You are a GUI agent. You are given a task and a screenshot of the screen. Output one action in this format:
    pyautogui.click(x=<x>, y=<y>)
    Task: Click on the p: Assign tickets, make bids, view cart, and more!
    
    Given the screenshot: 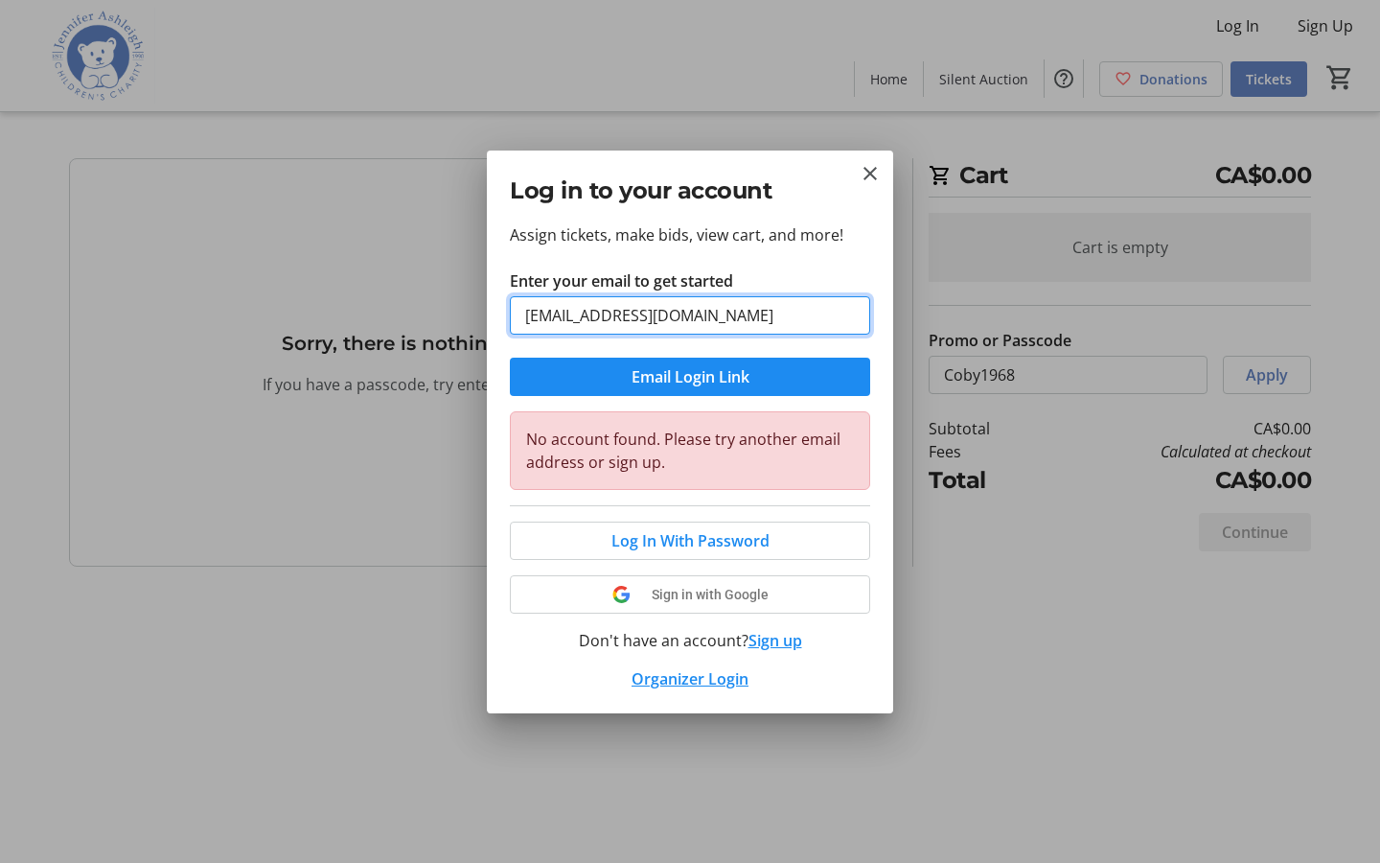 What is the action you would take?
    pyautogui.click(x=690, y=235)
    